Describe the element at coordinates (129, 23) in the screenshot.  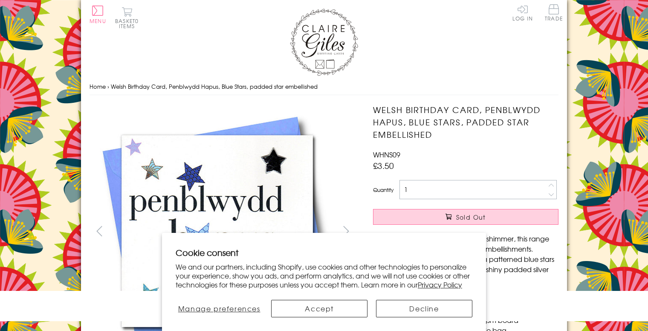
I see `span: 0 items` at that location.